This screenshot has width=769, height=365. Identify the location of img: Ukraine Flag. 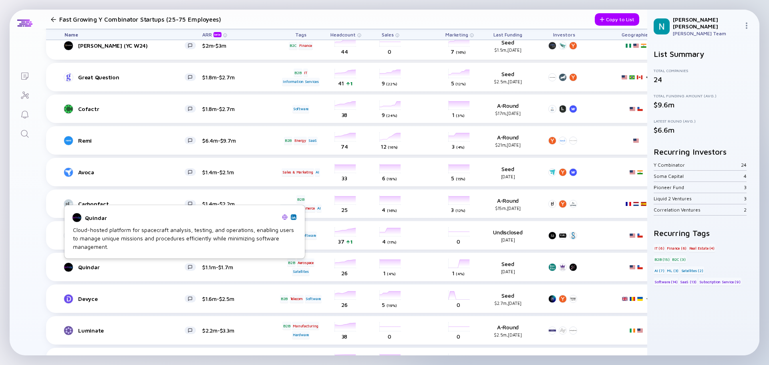
(640, 299).